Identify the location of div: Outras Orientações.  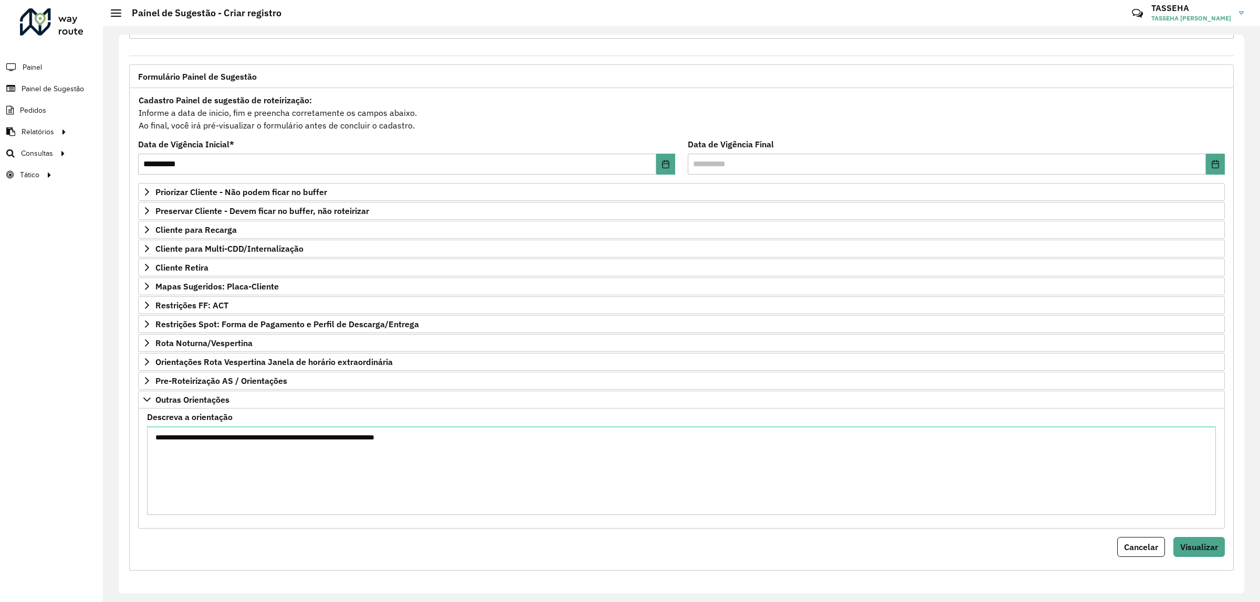
(681, 469).